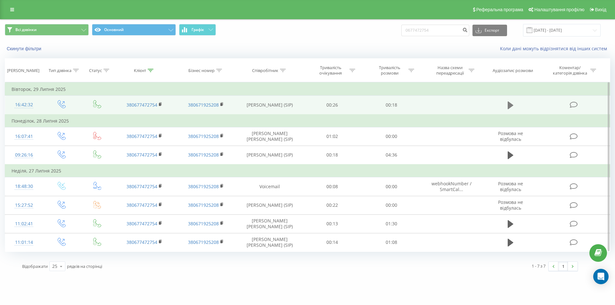 This screenshot has width=615, height=305. What do you see at coordinates (95, 70) in the screenshot?
I see `div: Статус` at bounding box center [95, 70].